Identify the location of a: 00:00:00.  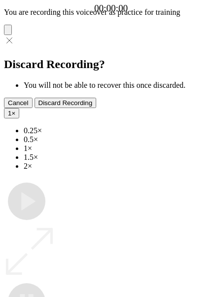
(111, 8).